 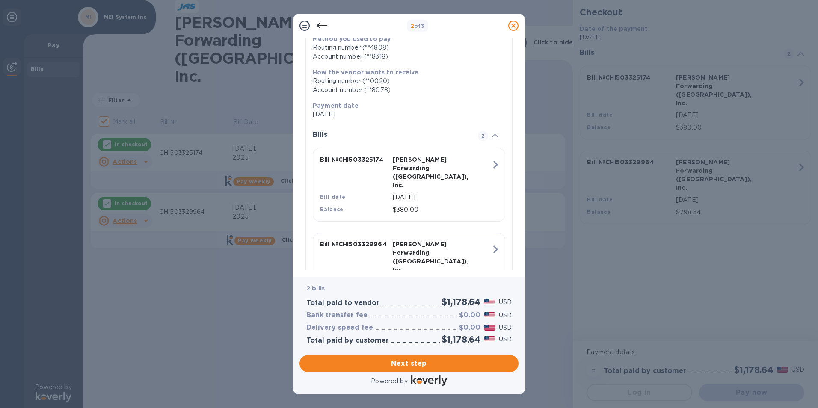 What do you see at coordinates (355, 160) in the screenshot?
I see `p: Bill № CHI503325174` at bounding box center [355, 160].